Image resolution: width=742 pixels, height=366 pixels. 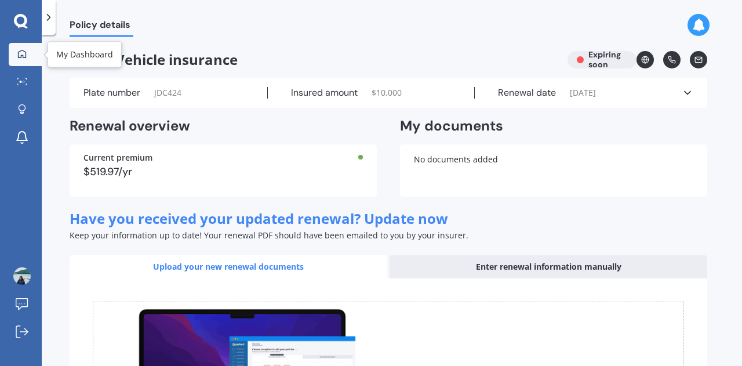 I want to click on span: JDC424, so click(x=168, y=93).